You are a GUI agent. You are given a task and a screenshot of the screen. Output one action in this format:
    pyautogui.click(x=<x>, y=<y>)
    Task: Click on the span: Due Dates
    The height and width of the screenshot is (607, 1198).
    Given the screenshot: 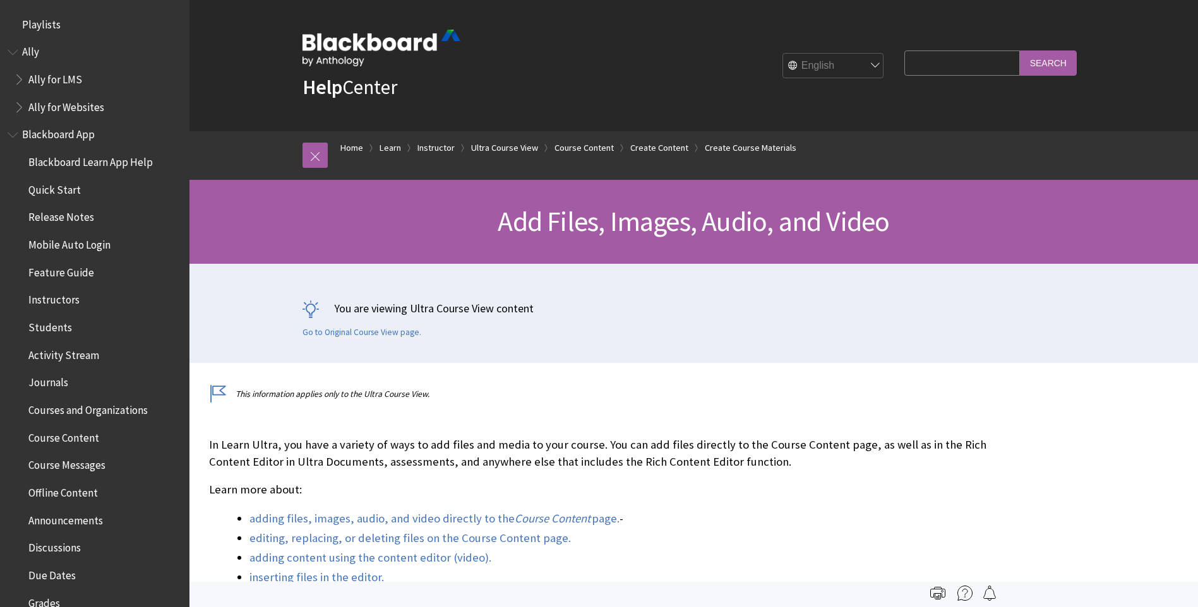 What is the action you would take?
    pyautogui.click(x=52, y=573)
    